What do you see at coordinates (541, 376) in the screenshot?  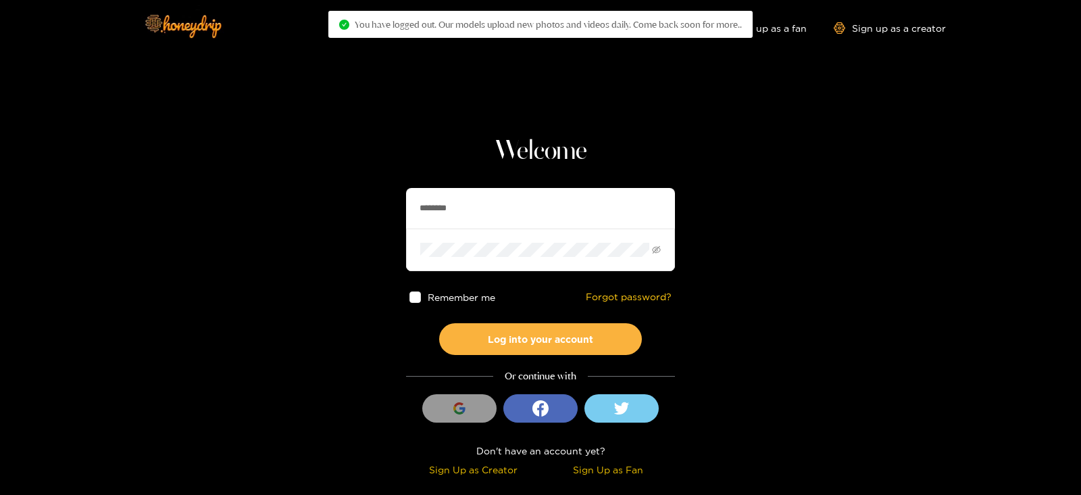 I see `div: Or continue with` at bounding box center [541, 376].